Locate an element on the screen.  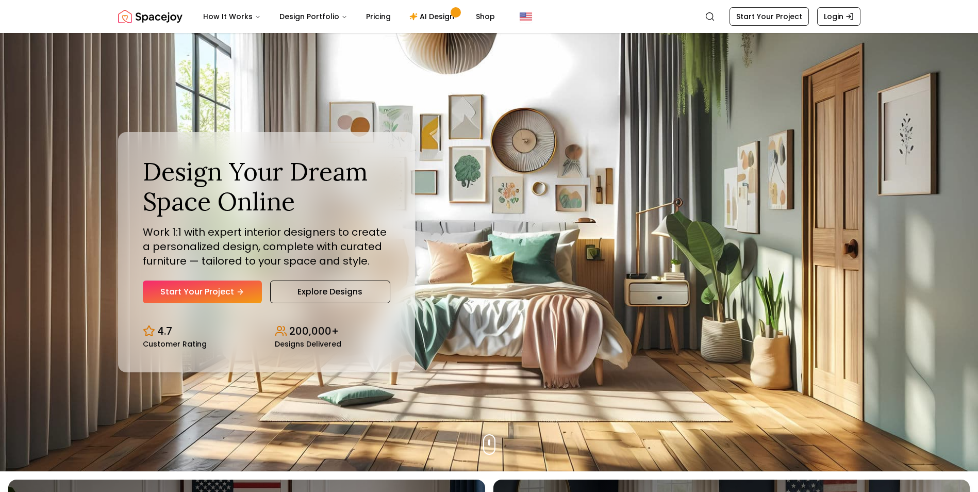
button: How It Works is located at coordinates (232, 17).